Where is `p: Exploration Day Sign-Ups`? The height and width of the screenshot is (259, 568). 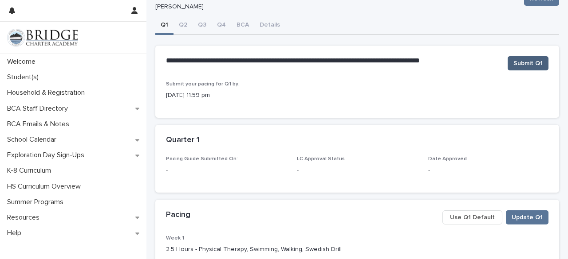
p: Exploration Day Sign-Ups is located at coordinates (47, 155).